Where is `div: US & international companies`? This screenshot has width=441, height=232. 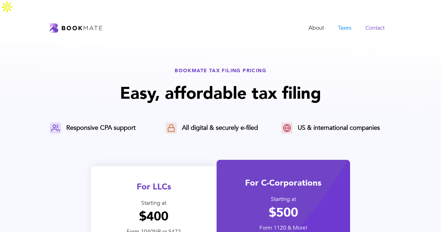
div: US & international companies is located at coordinates (339, 128).